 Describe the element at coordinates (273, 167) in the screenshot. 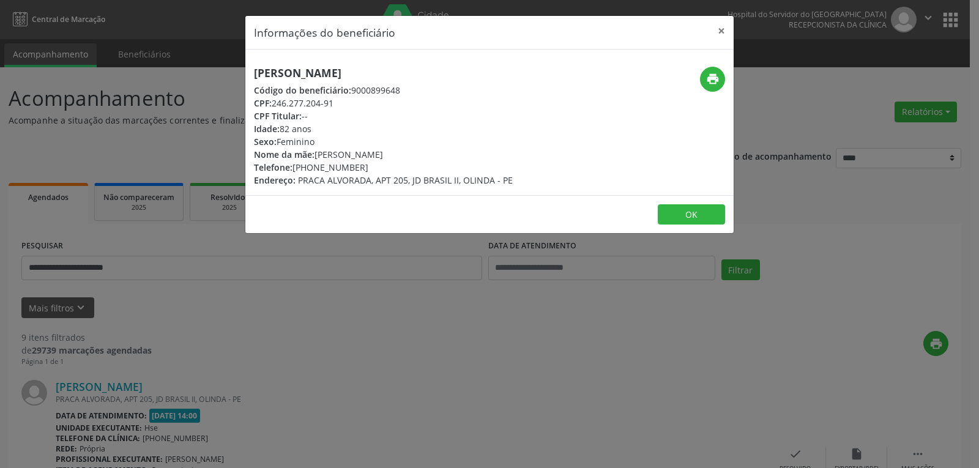

I see `span: Telefone:` at that location.